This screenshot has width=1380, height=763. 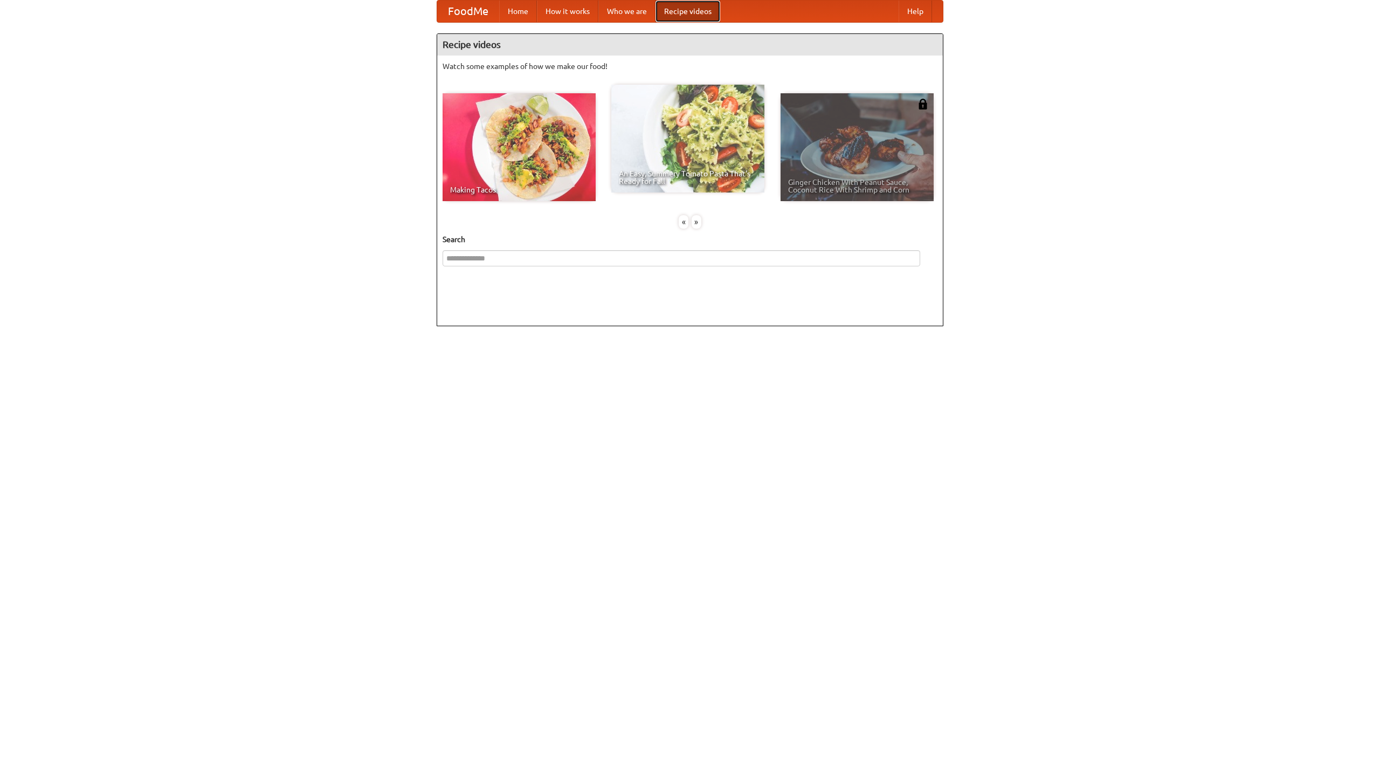 What do you see at coordinates (568, 11) in the screenshot?
I see `a: How it works` at bounding box center [568, 11].